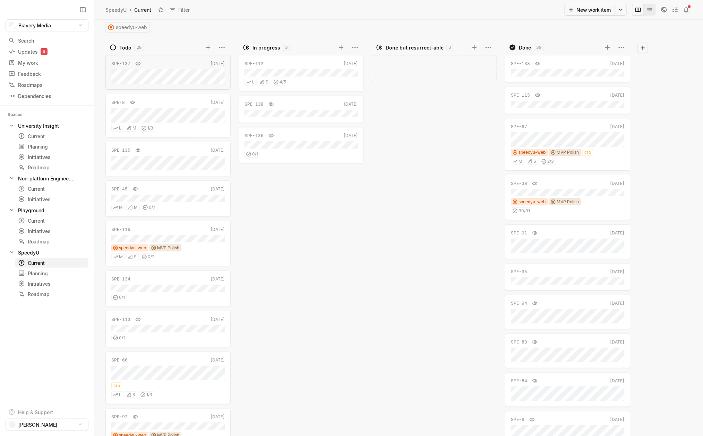  What do you see at coordinates (46, 179) in the screenshot?
I see `div: Non-platform Engineering` at bounding box center [46, 179].